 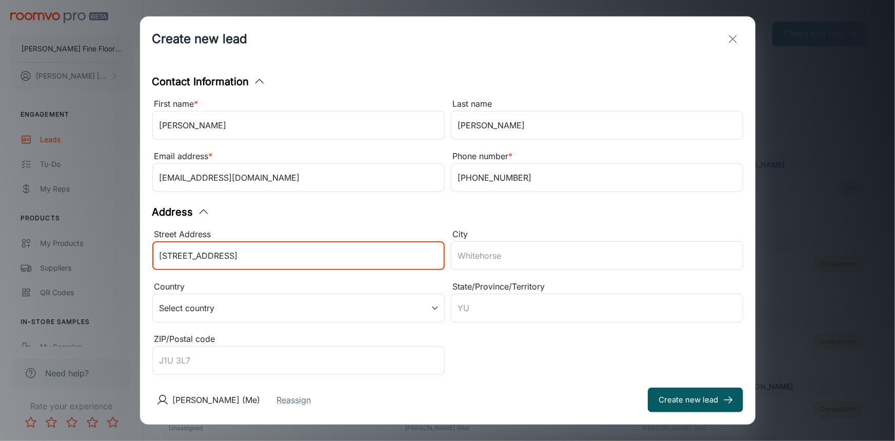 What do you see at coordinates (299, 308) in the screenshot?
I see `div: Select country` at bounding box center [299, 308].